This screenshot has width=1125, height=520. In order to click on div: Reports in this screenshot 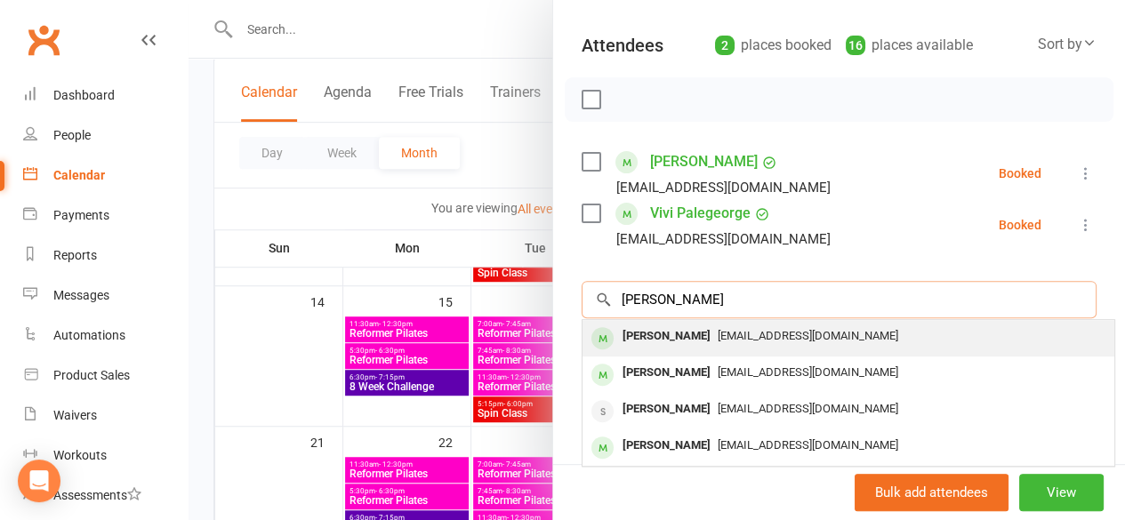, I will do `click(75, 255)`.